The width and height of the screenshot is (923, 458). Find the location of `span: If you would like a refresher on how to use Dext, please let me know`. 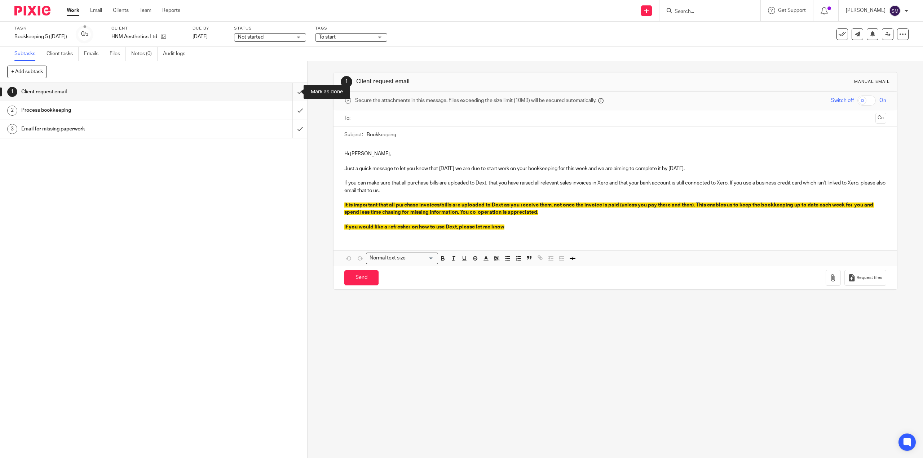

span: If you would like a refresher on how to use Dext, please let me know is located at coordinates (425, 227).